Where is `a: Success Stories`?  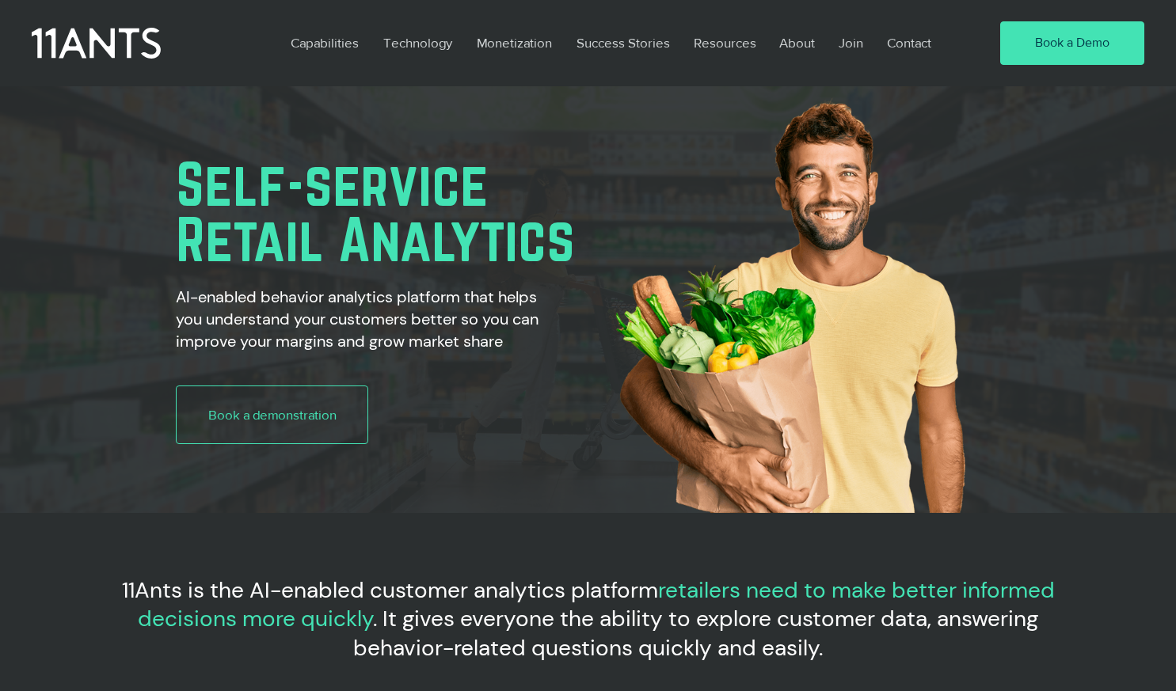 a: Success Stories is located at coordinates (623, 43).